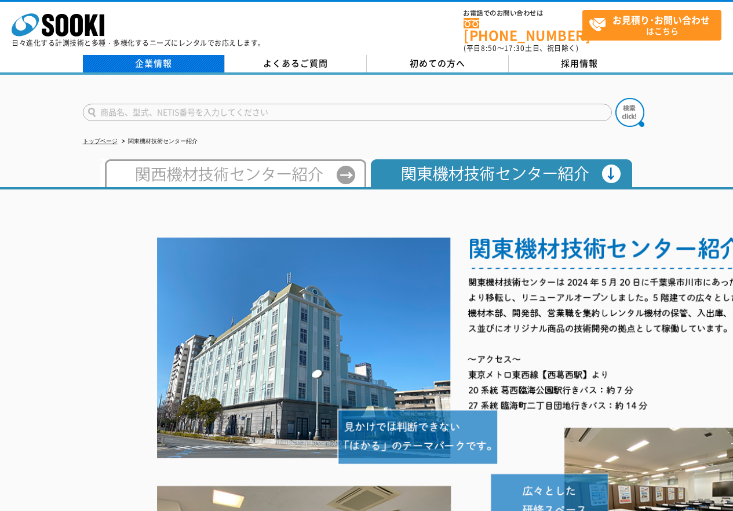 This screenshot has height=511, width=733. What do you see at coordinates (499, 173) in the screenshot?
I see `img: 関東機材技術センター紹介` at bounding box center [499, 173].